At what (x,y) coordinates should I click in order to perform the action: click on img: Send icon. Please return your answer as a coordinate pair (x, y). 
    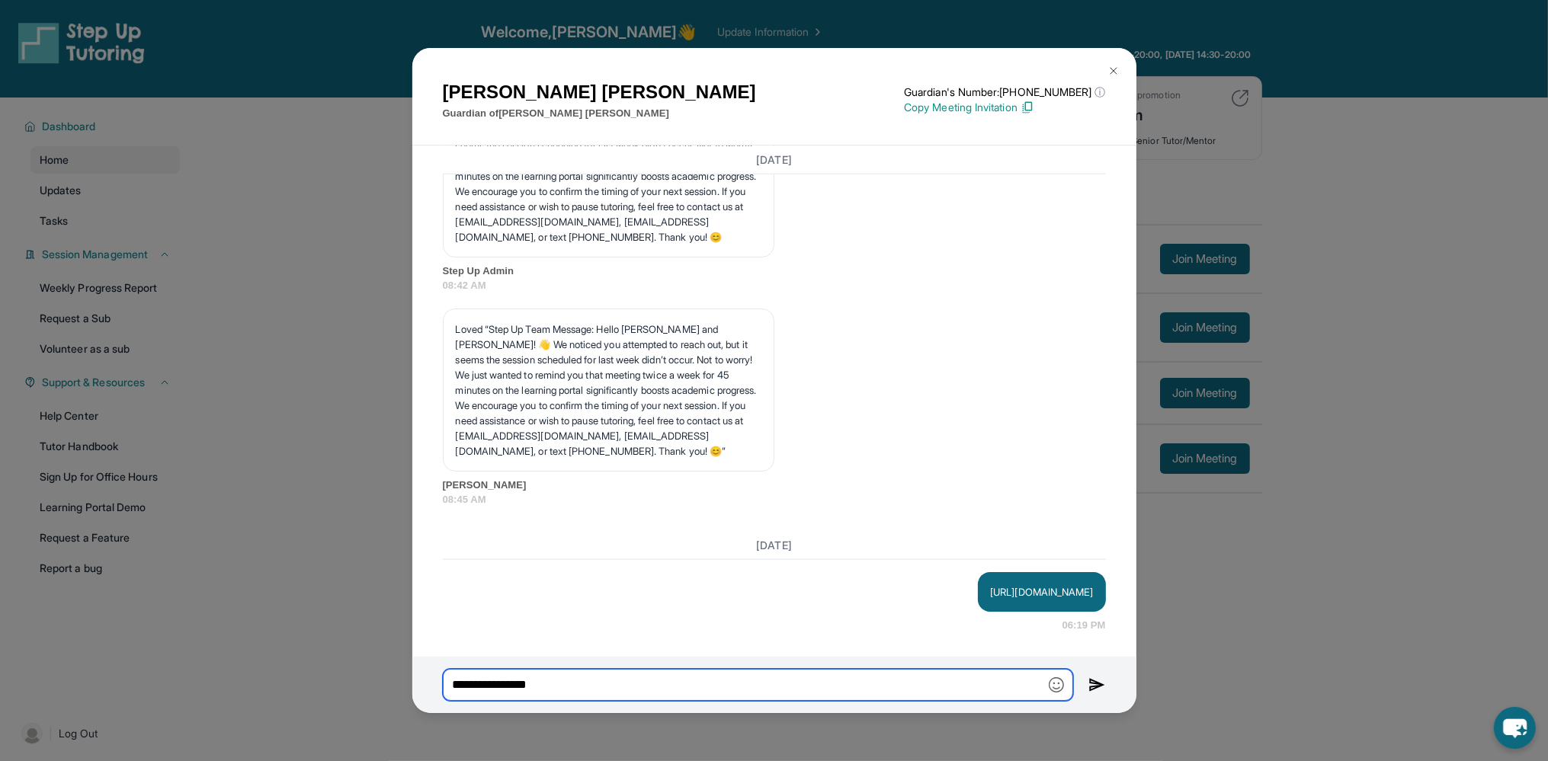
    Looking at the image, I should click on (1097, 685).